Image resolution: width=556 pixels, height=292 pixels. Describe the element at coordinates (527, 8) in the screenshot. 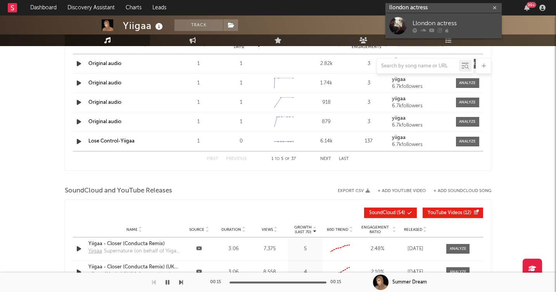

I see `button: 99+` at that location.